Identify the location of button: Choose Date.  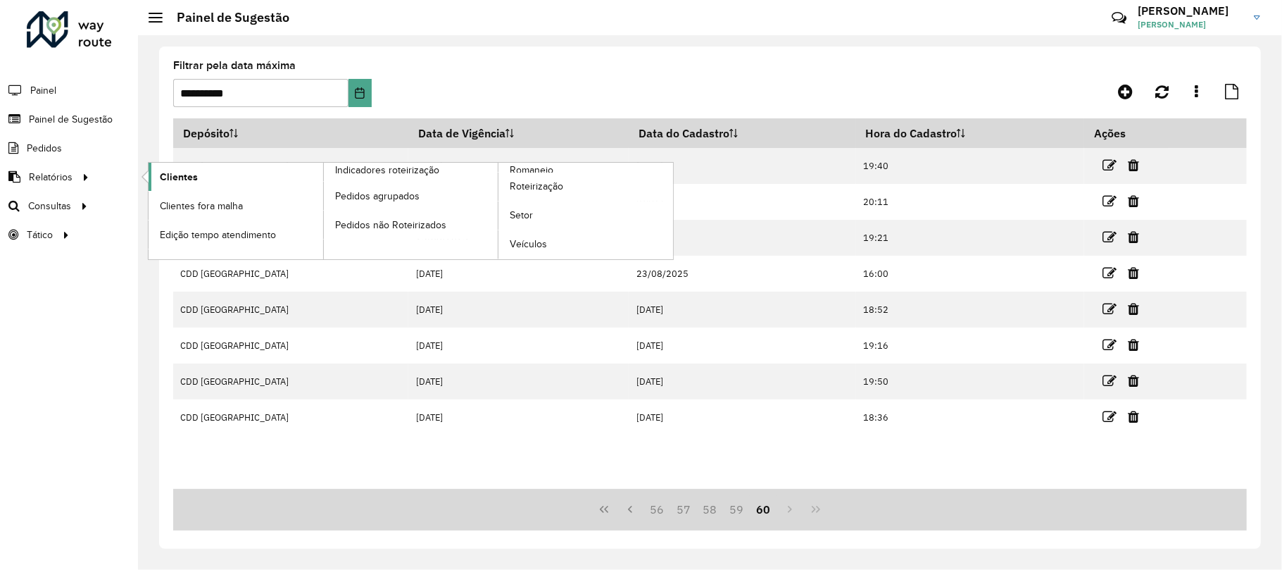
(360, 93).